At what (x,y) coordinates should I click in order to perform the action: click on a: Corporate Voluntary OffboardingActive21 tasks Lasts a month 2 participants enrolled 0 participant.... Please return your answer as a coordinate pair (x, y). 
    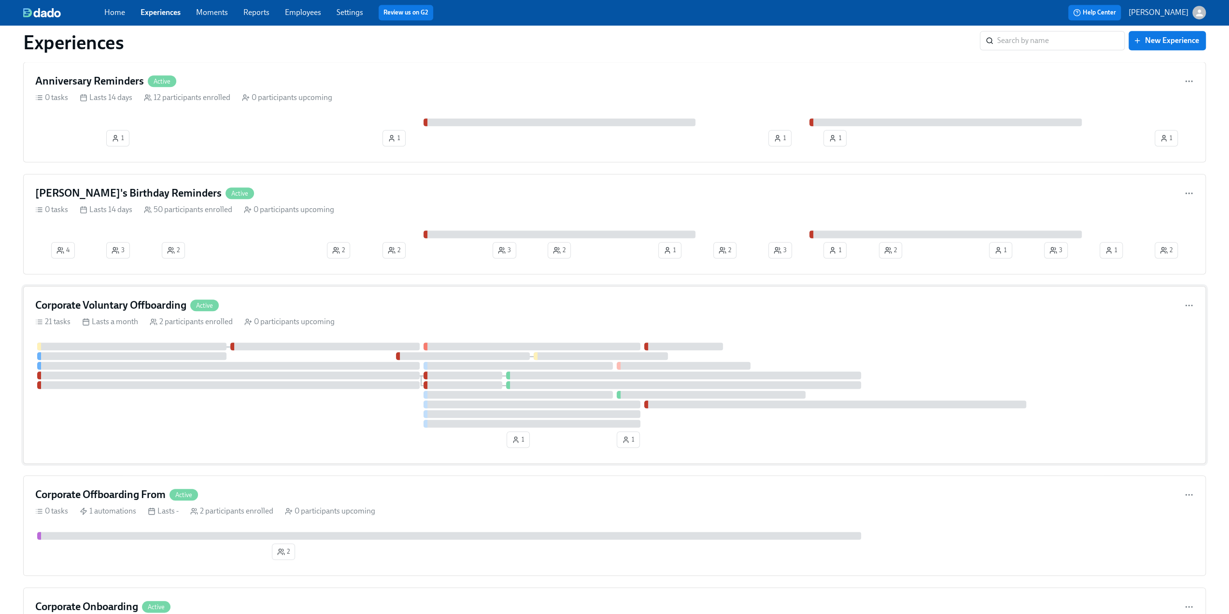
    Looking at the image, I should click on (614, 375).